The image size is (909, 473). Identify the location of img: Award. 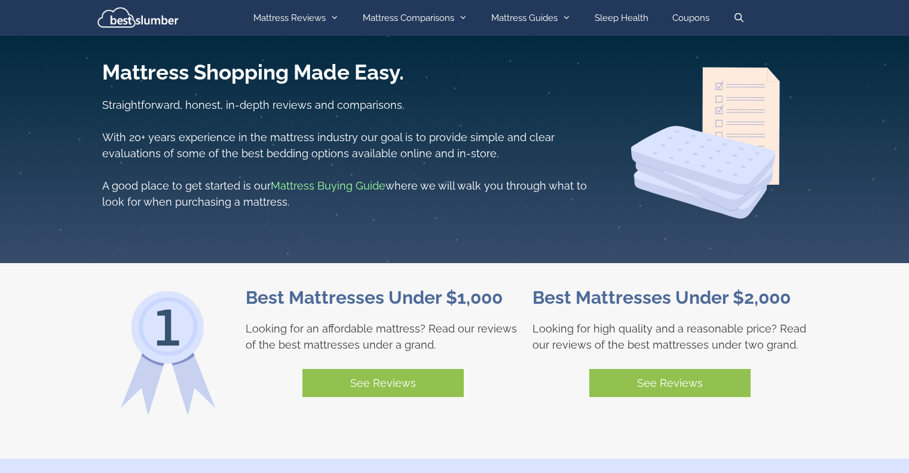
(168, 352).